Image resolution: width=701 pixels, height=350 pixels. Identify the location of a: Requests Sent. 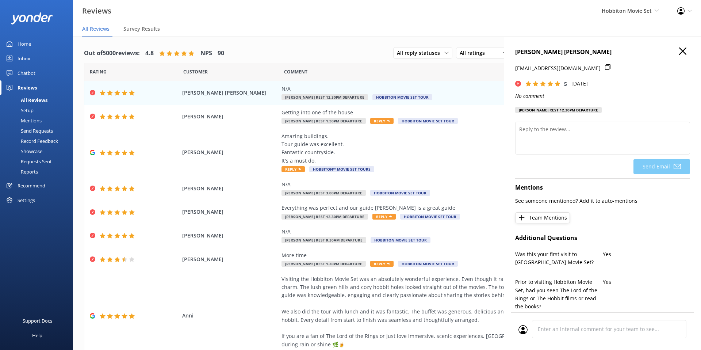
(39, 161).